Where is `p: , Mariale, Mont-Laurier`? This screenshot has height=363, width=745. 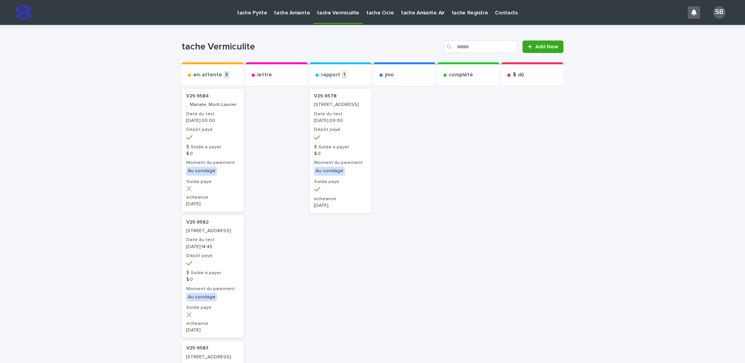 p: , Mariale, Mont-Laurier is located at coordinates (213, 105).